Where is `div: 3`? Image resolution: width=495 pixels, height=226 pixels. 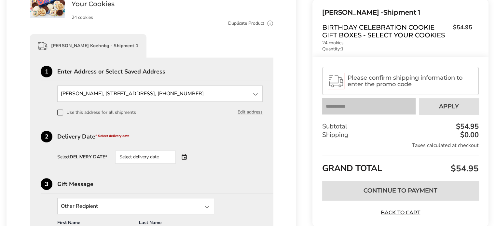
div: 3 is located at coordinates (47, 184).